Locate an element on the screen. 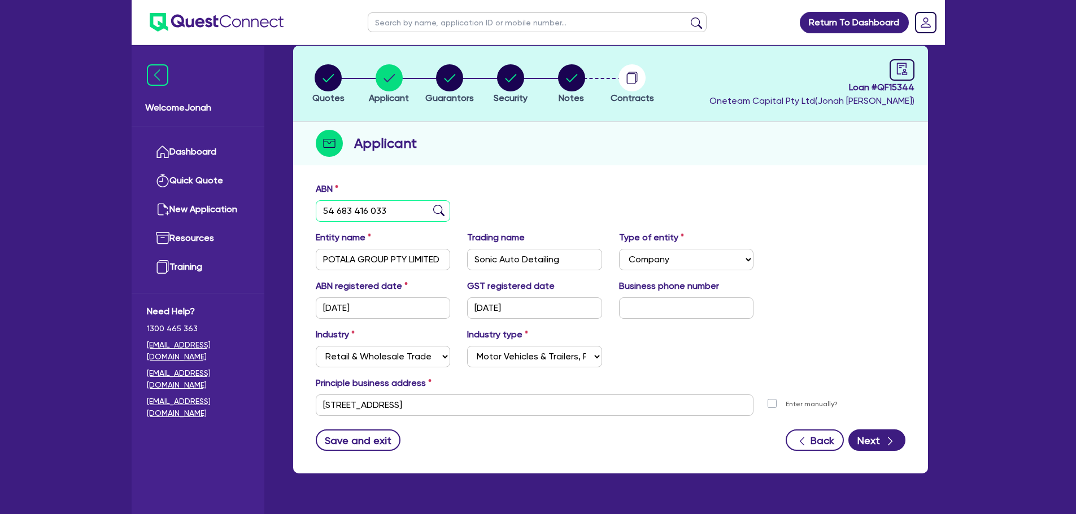  input: Search by name, application ID or mobile number... is located at coordinates (537, 22).